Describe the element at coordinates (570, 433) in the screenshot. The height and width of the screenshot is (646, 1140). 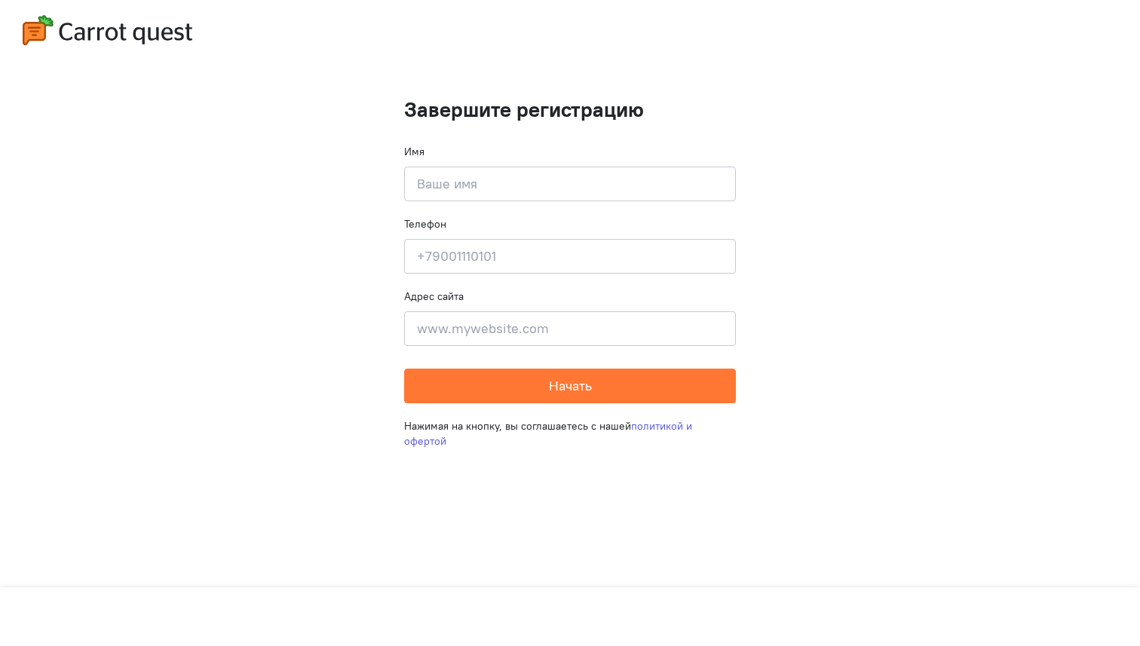
I see `div: Нажимая на кнопку, вы соглашаетесь с нашей` at that location.